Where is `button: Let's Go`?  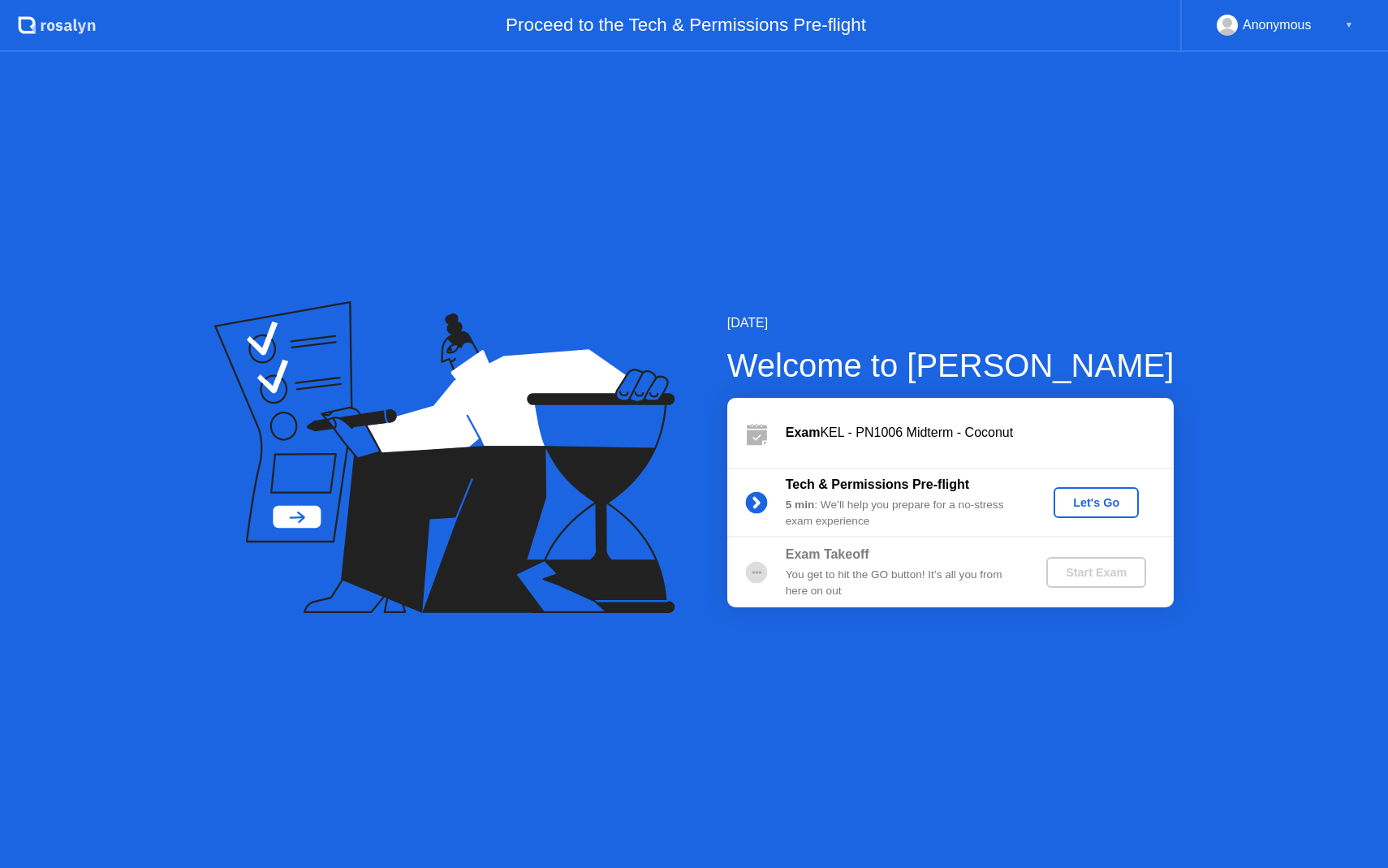
button: Let's Go is located at coordinates (1096, 503).